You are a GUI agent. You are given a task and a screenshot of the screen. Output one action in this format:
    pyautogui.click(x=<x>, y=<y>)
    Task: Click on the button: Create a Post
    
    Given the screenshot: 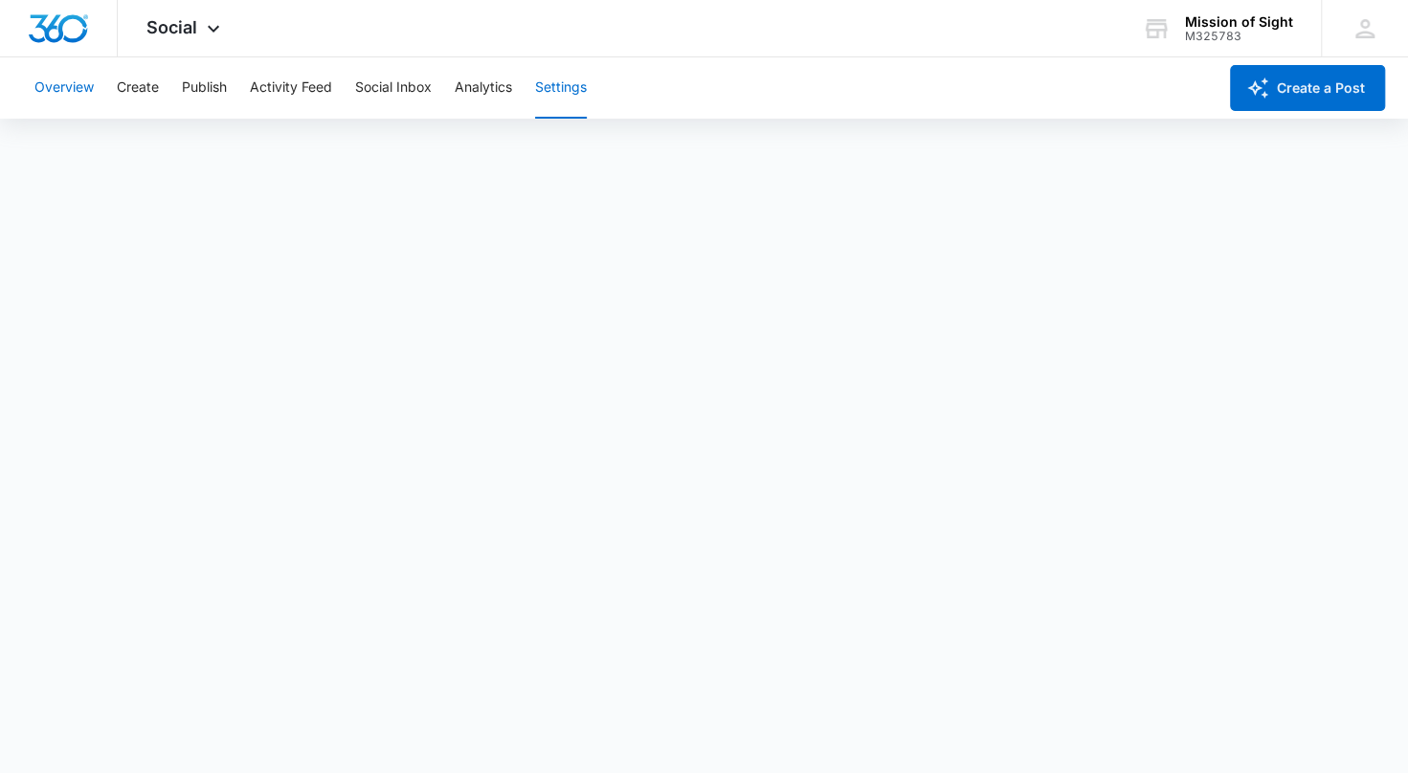 What is the action you would take?
    pyautogui.click(x=1307, y=88)
    